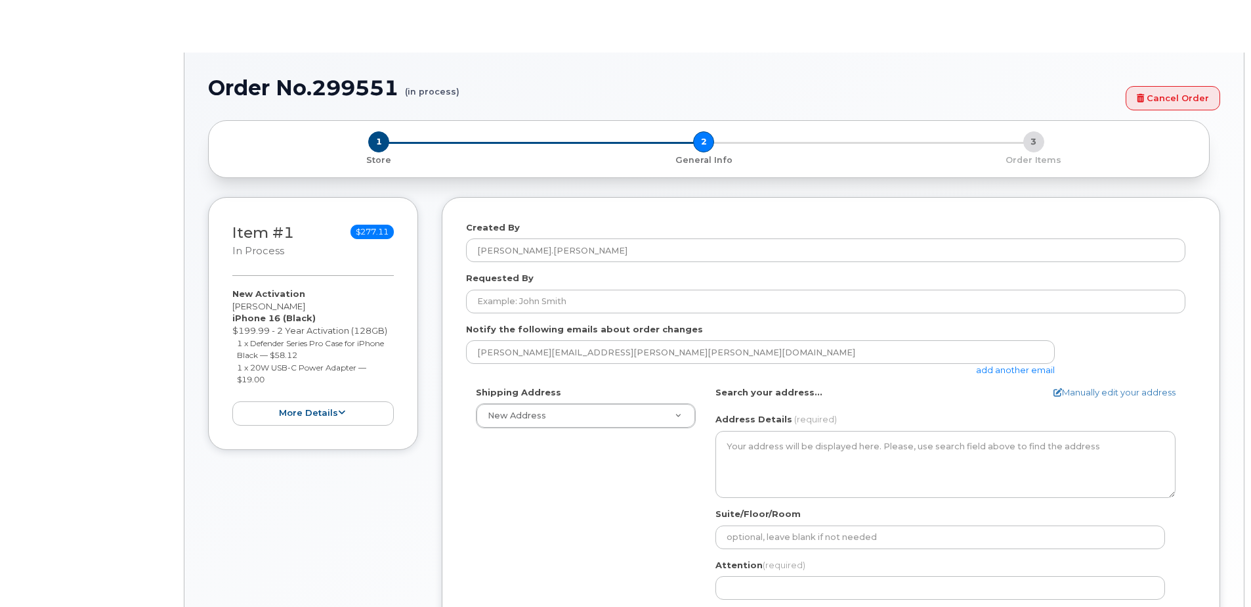 The height and width of the screenshot is (607, 1251). What do you see at coordinates (269, 293) in the screenshot?
I see `strong: New Activation` at bounding box center [269, 293].